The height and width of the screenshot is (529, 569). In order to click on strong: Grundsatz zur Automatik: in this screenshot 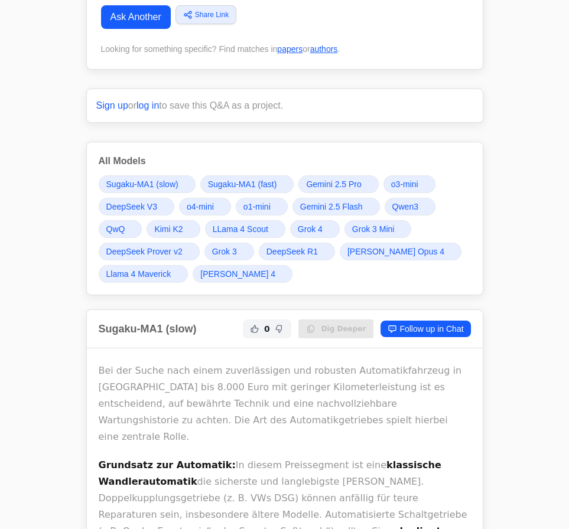, I will do `click(167, 465)`.